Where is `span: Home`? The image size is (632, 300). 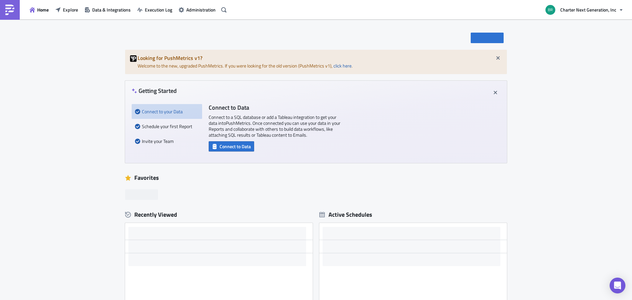
span: Home is located at coordinates (43, 10).